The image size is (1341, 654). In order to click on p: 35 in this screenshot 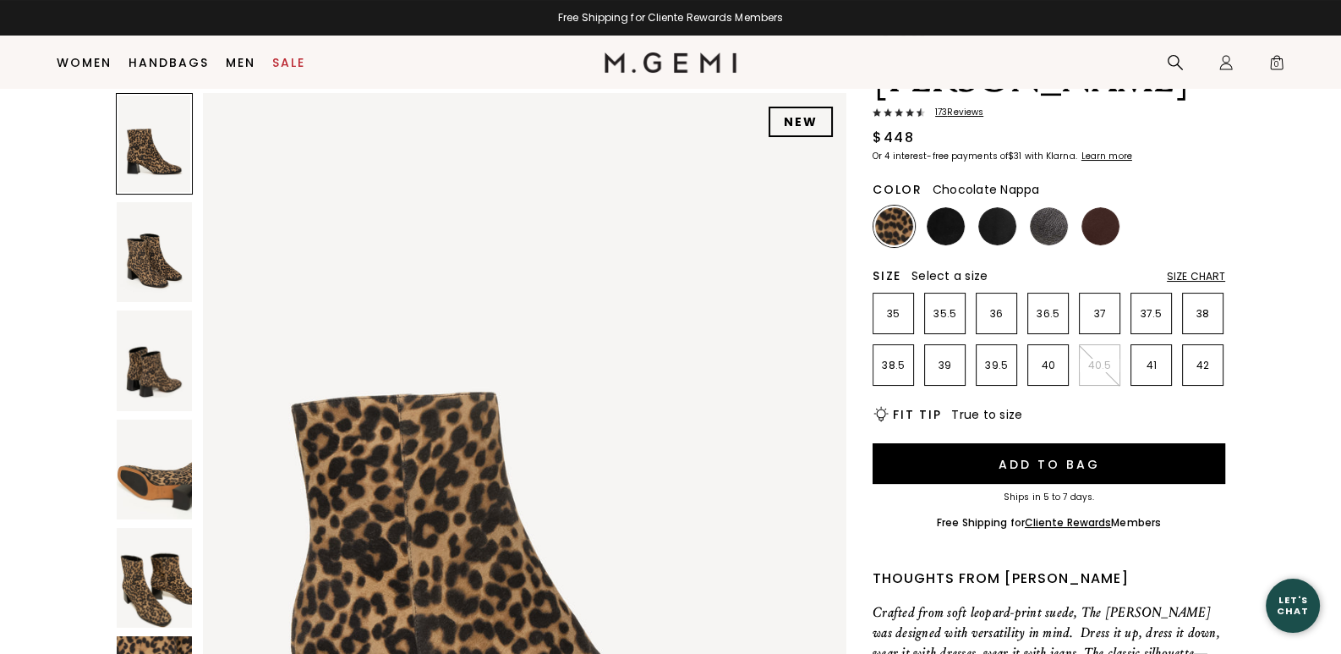, I will do `click(893, 314)`.